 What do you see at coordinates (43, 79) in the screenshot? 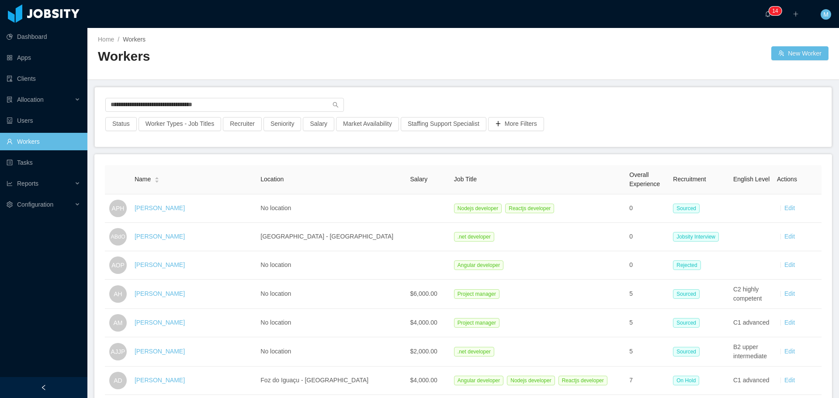
I see `a: icon: auditClients` at bounding box center [43, 79].